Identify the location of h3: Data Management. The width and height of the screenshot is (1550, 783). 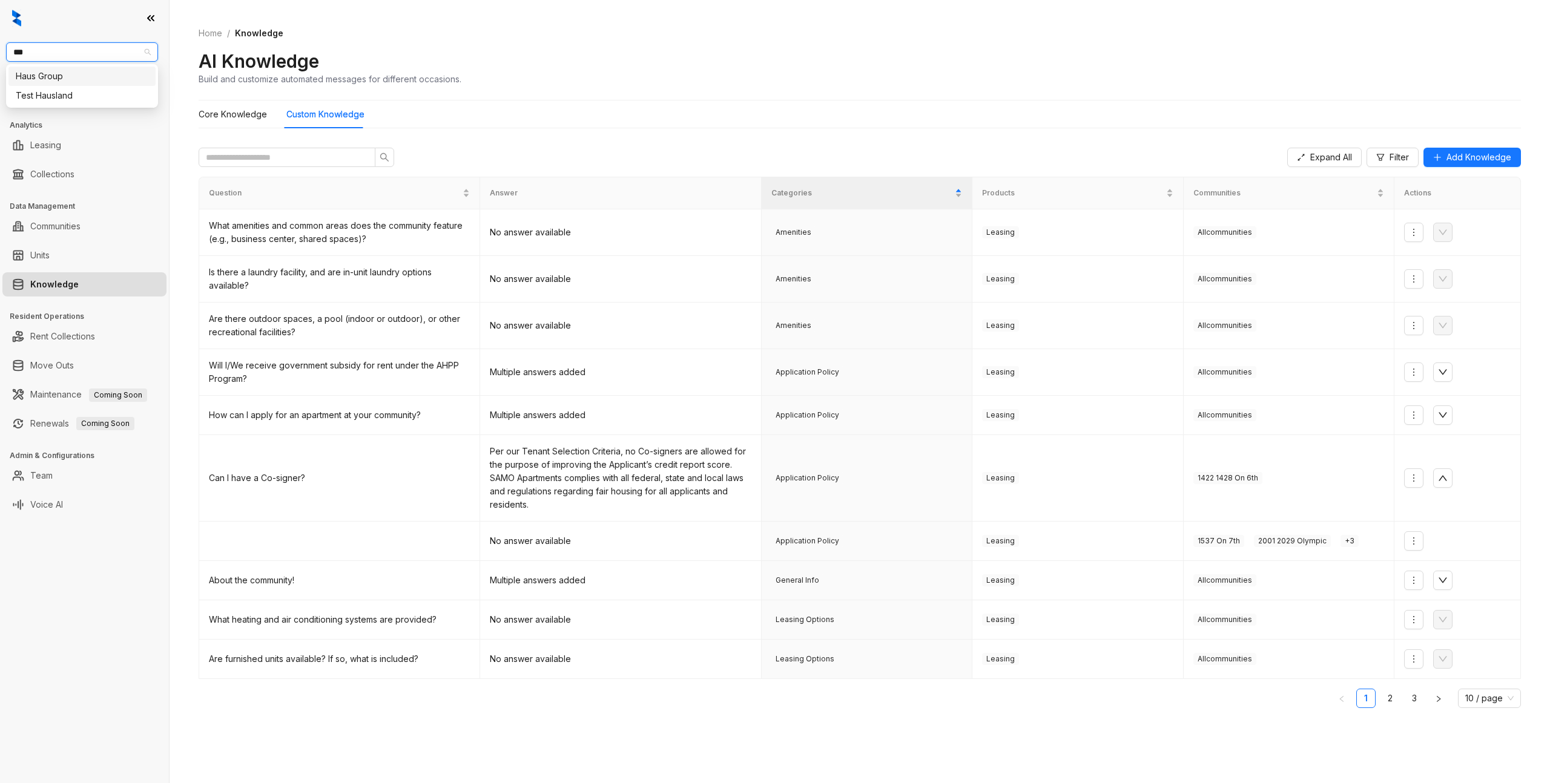
(89, 206).